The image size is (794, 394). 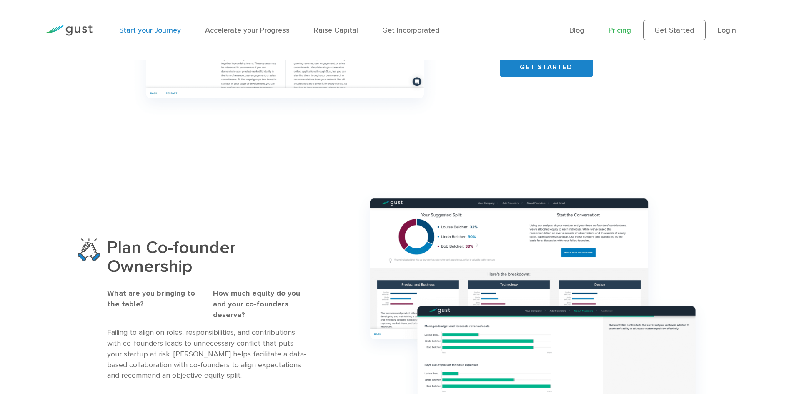 What do you see at coordinates (576, 30) in the screenshot?
I see `a: Blog` at bounding box center [576, 30].